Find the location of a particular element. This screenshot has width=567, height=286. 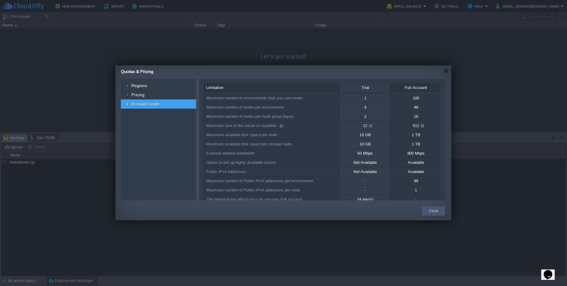

span: 12 is located at coordinates (365, 125).